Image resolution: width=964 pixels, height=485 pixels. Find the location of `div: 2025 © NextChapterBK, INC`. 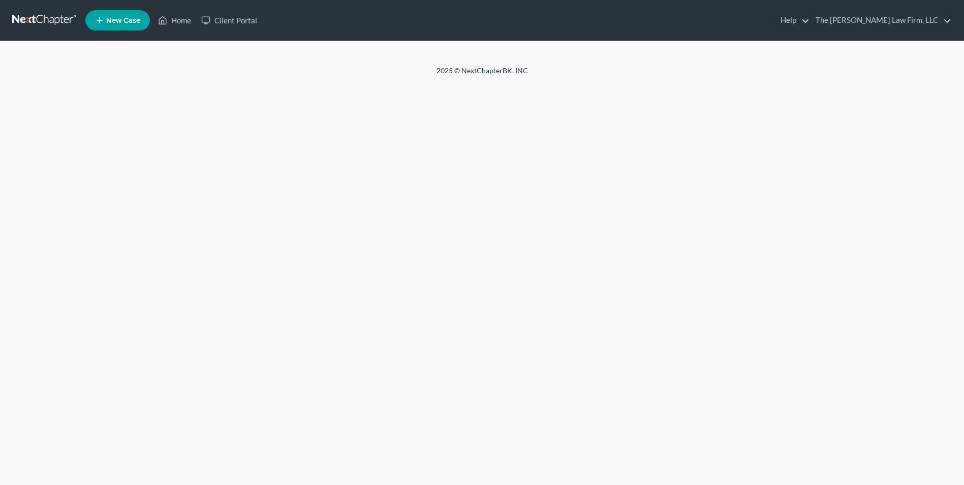

div: 2025 © NextChapterBK, INC is located at coordinates (482, 75).